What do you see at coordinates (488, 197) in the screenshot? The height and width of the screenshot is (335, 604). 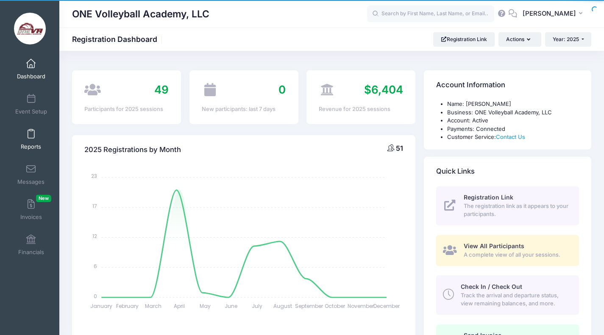 I see `span: Registration Link` at bounding box center [488, 197].